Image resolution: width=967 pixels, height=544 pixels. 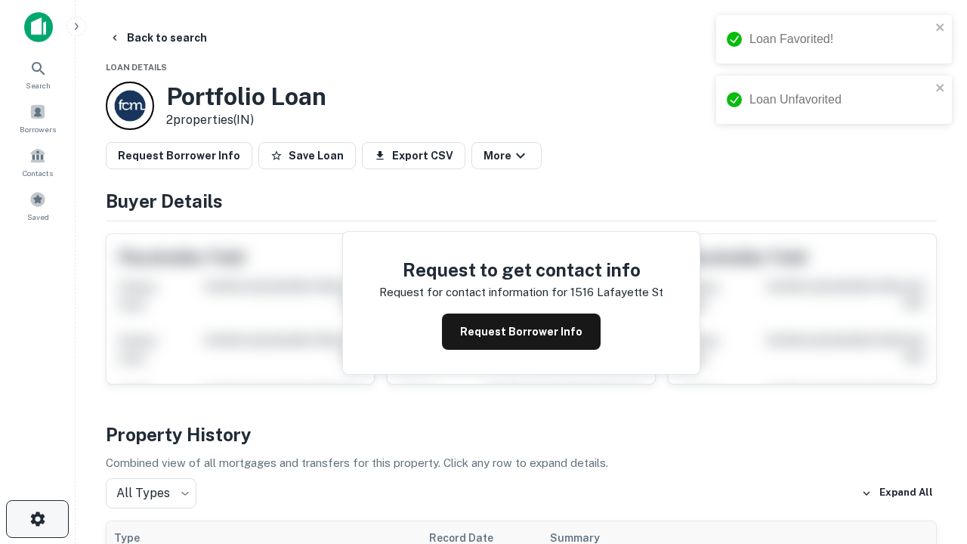 What do you see at coordinates (151, 493) in the screenshot?
I see `div: All Types` at bounding box center [151, 493].